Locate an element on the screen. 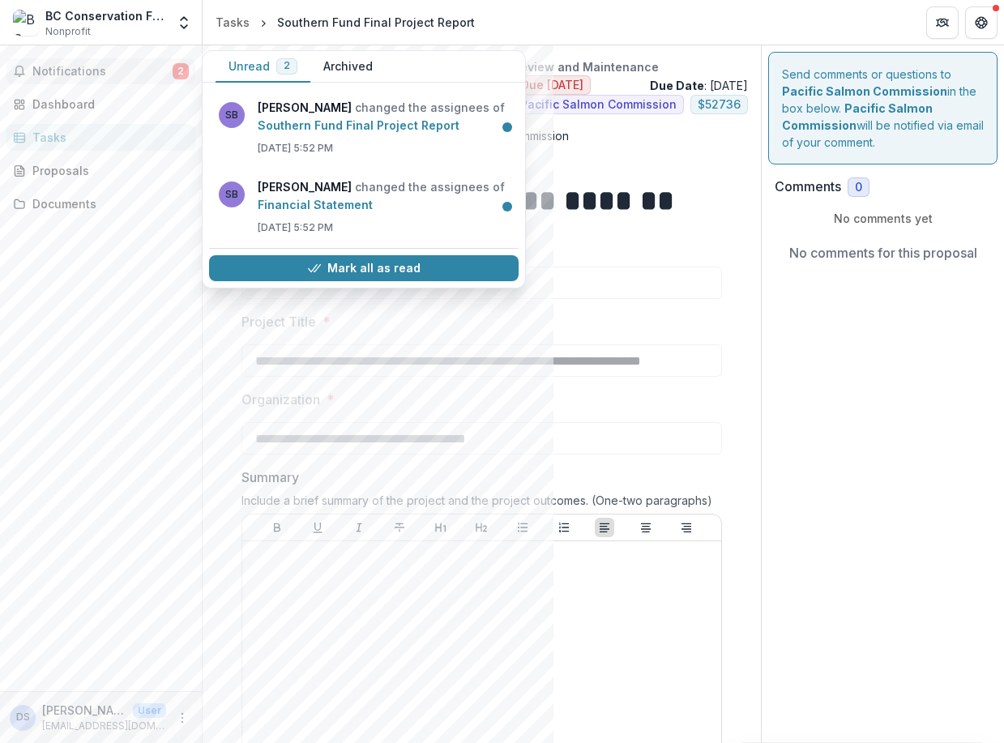 The image size is (1004, 743). button: Heading 2 is located at coordinates (481, 528).